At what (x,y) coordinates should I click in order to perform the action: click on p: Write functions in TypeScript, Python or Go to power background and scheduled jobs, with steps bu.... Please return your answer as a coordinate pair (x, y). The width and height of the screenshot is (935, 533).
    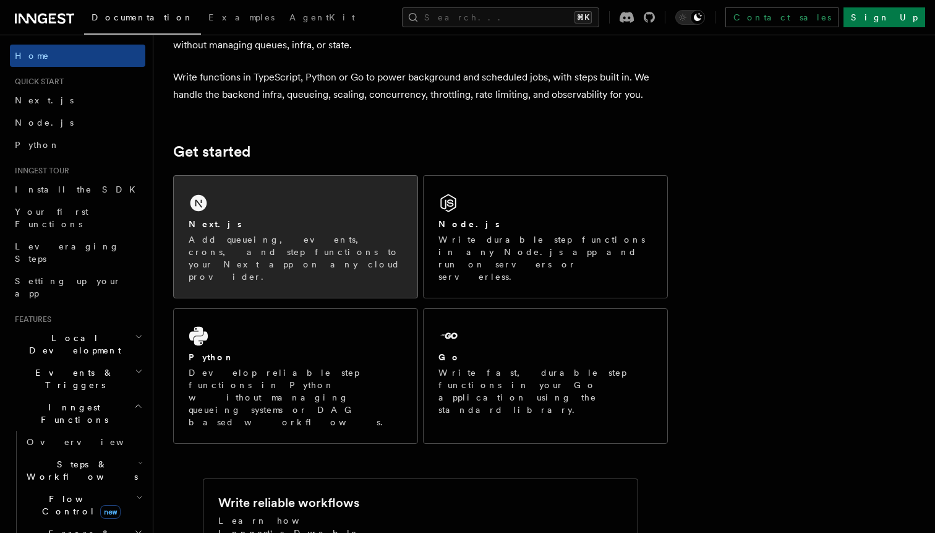
    Looking at the image, I should click on (421, 86).